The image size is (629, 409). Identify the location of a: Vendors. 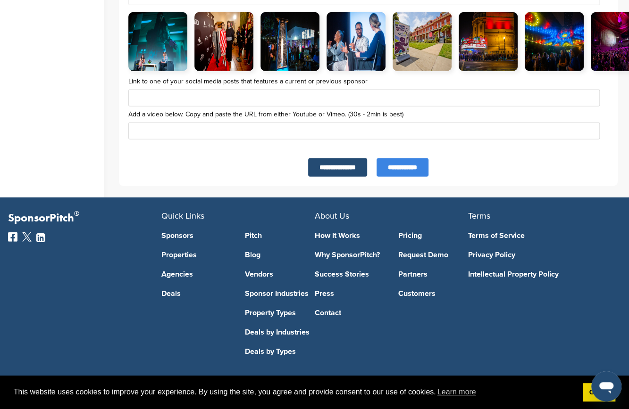
(280, 274).